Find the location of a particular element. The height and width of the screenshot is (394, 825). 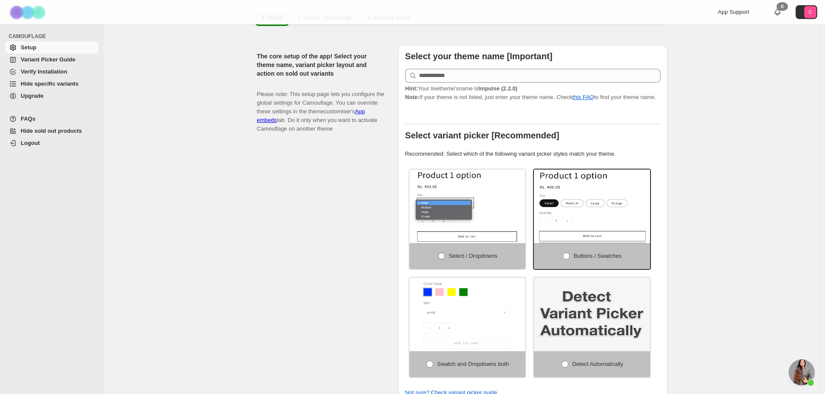

span: Hide specific variants is located at coordinates (50, 83).